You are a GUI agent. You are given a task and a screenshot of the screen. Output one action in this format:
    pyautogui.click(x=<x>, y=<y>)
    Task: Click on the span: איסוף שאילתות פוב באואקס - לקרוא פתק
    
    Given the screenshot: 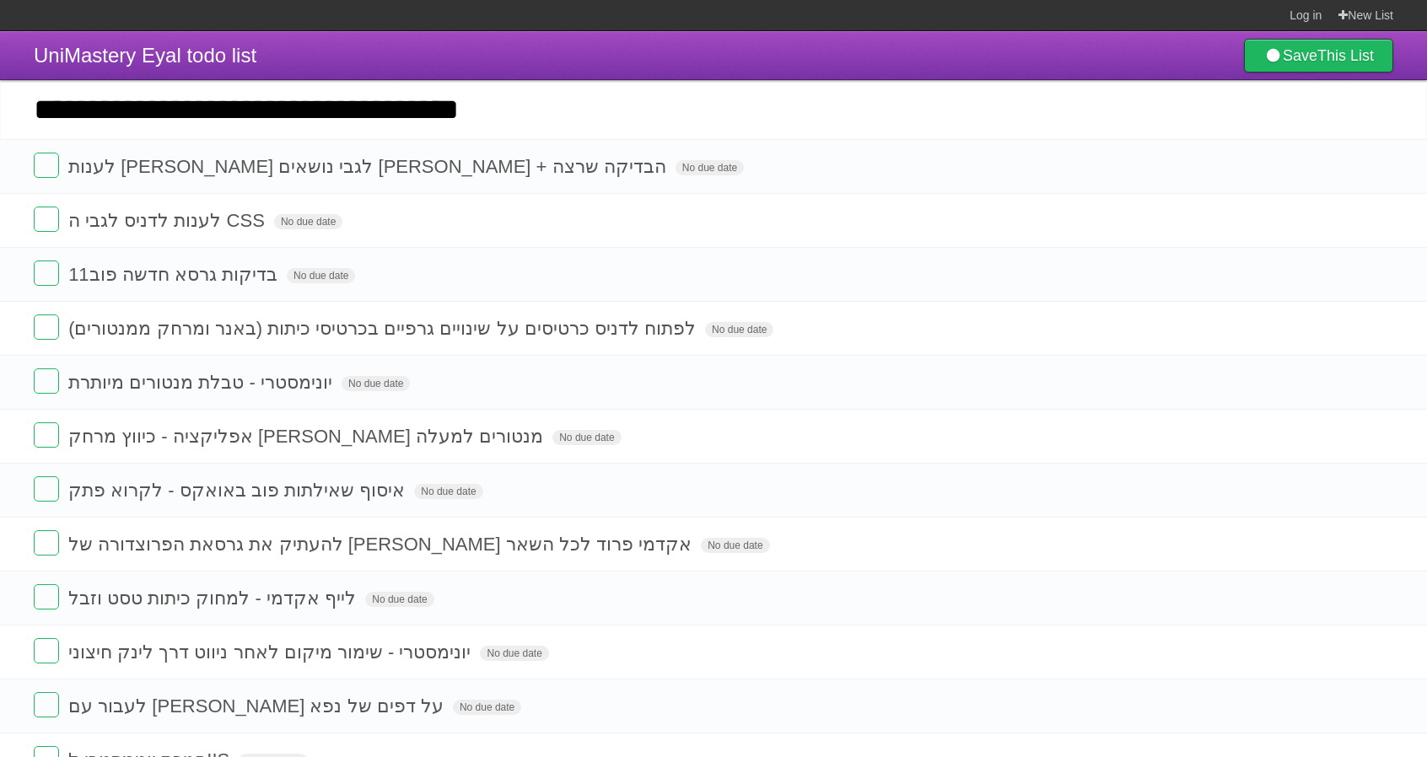 What is the action you would take?
    pyautogui.click(x=239, y=490)
    